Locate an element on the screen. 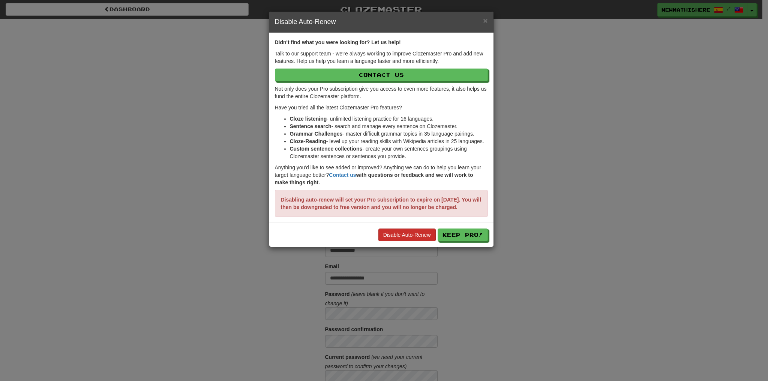 The width and height of the screenshot is (768, 381). strong: Sentence search is located at coordinates (310, 126).